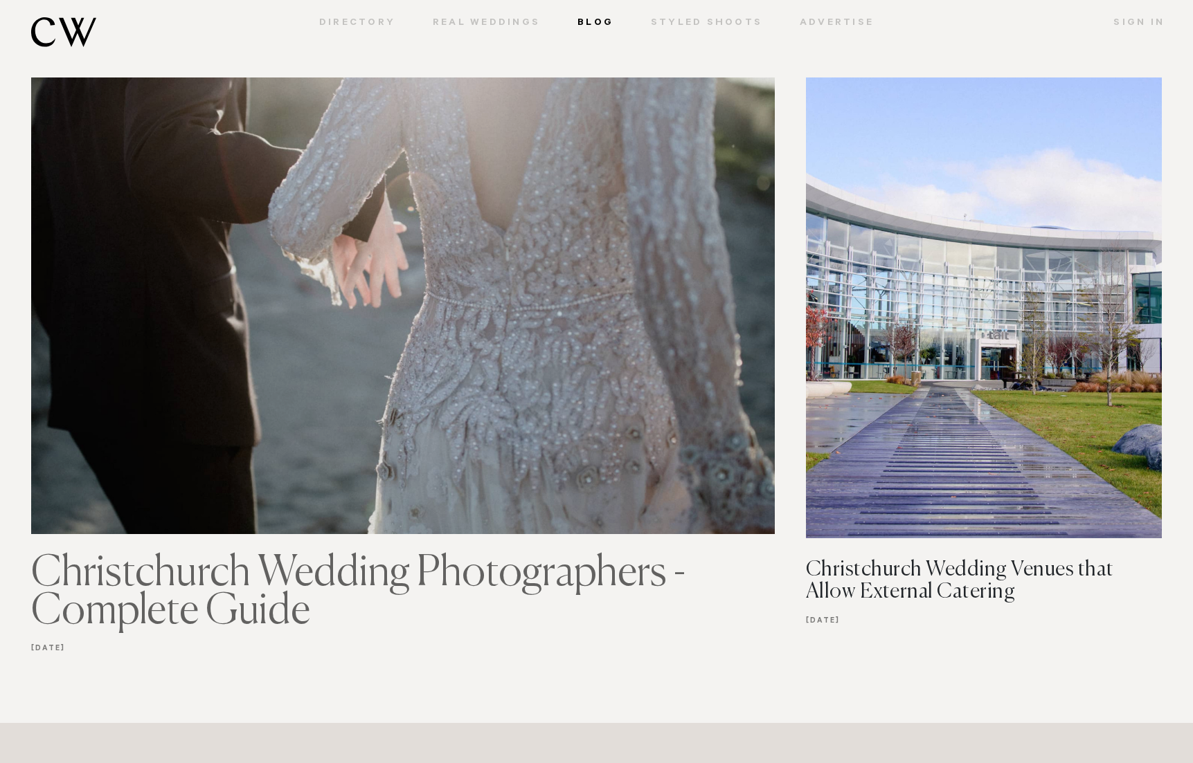 The width and height of the screenshot is (1193, 763). Describe the element at coordinates (486, 24) in the screenshot. I see `a: Real Weddings` at that location.